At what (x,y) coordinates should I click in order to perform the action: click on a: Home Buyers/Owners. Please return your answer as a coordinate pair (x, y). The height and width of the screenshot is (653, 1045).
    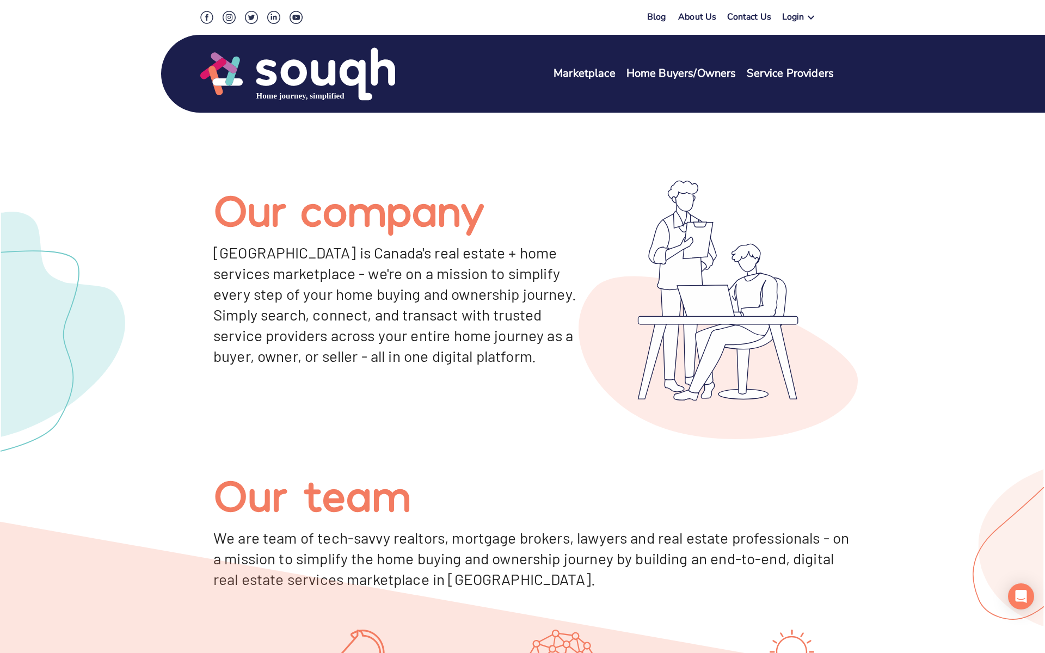
    Looking at the image, I should click on (682, 73).